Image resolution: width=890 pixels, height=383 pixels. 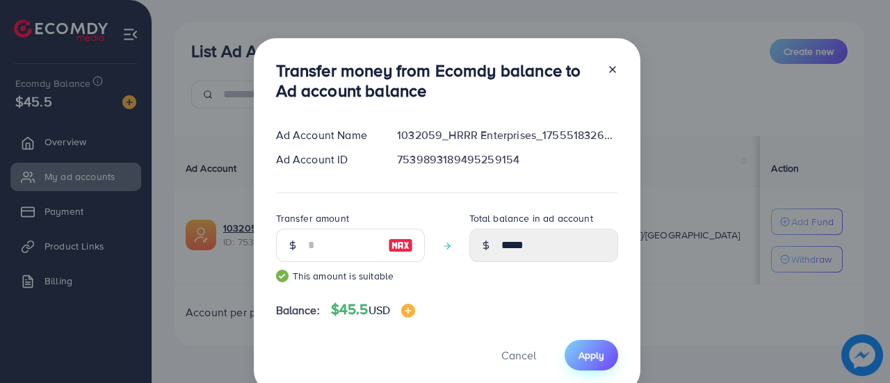 What do you see at coordinates (298, 310) in the screenshot?
I see `span: Balance:` at bounding box center [298, 310].